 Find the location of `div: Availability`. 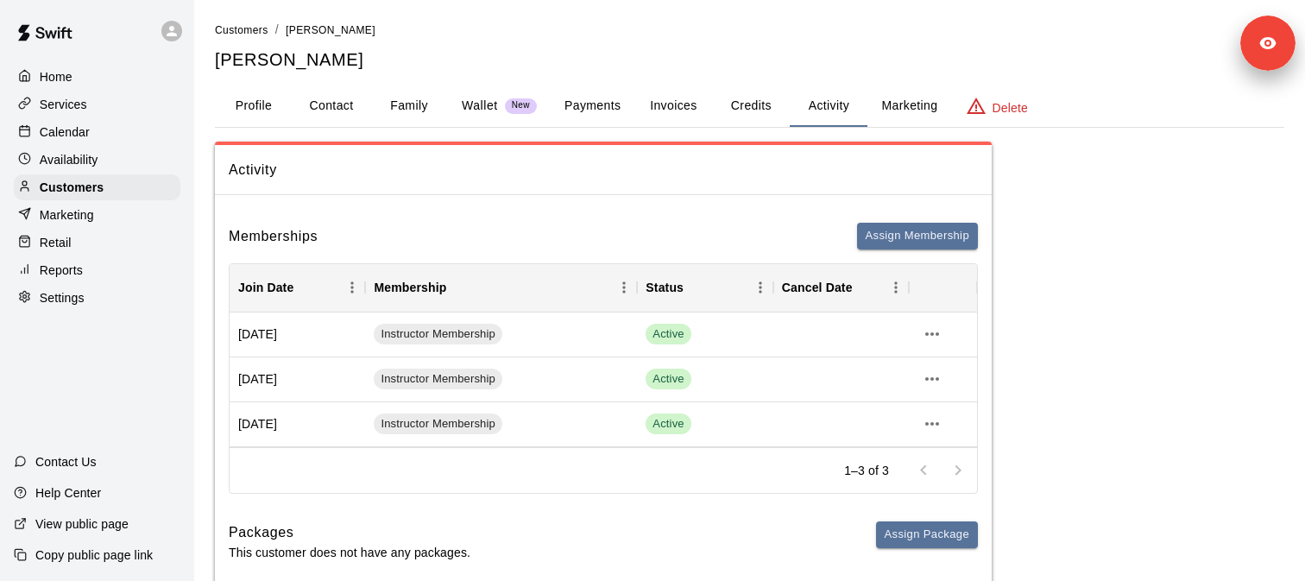

div: Availability is located at coordinates (97, 160).